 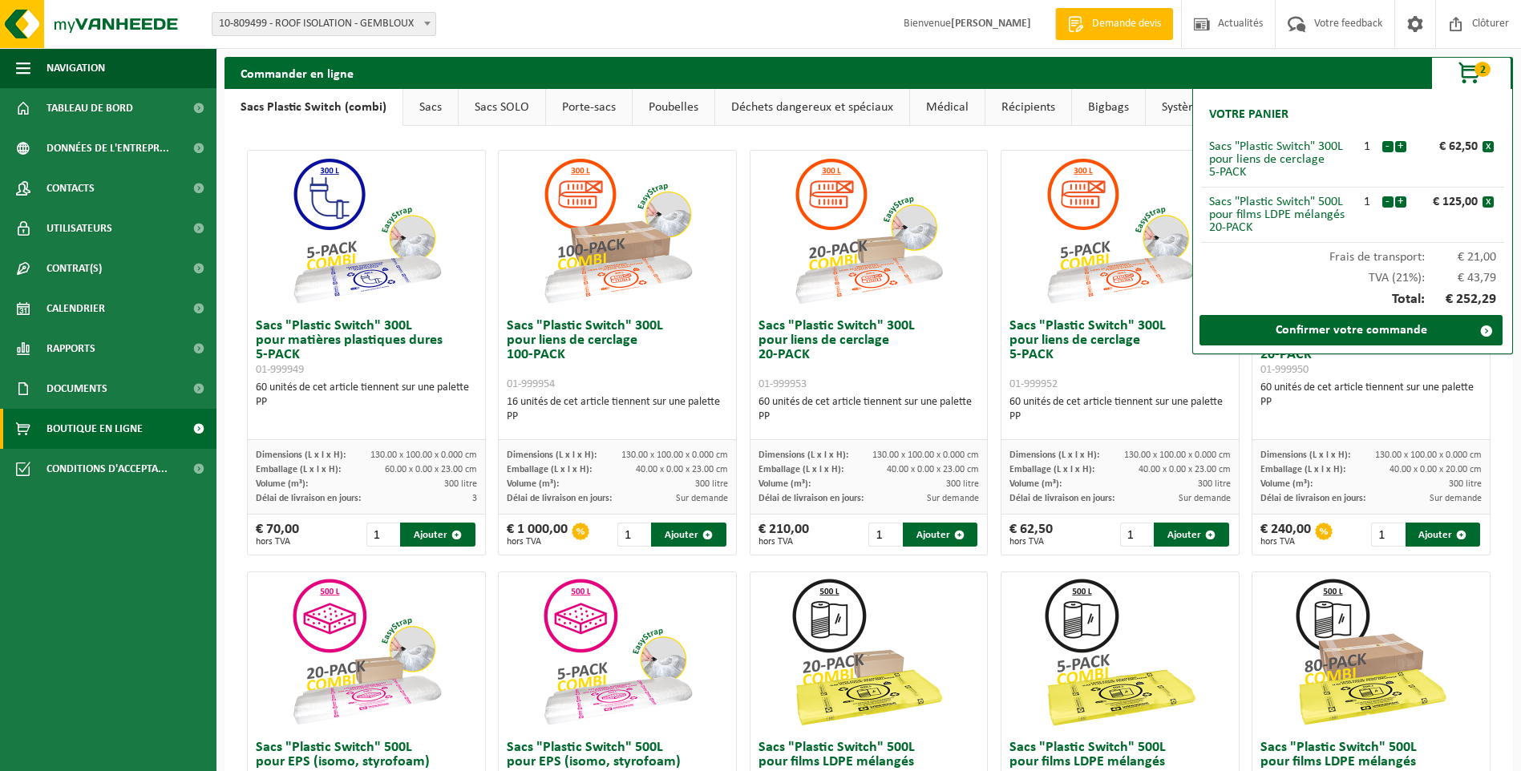 I want to click on a: Porte-sacs, so click(x=589, y=107).